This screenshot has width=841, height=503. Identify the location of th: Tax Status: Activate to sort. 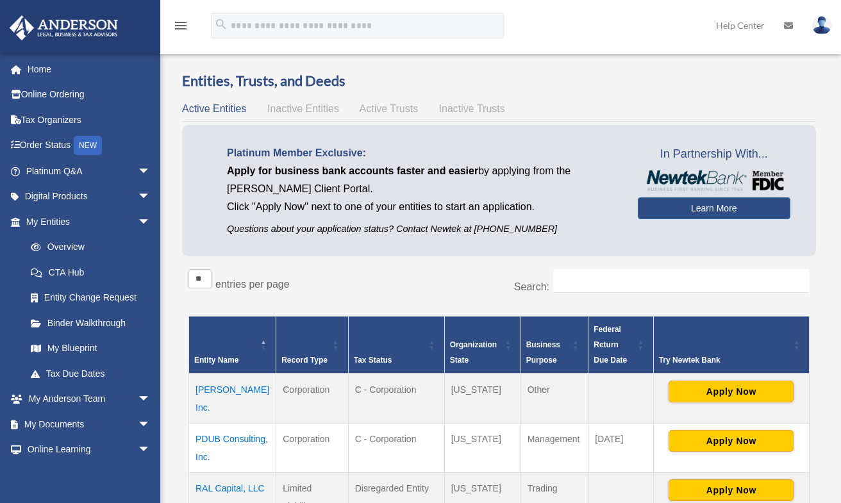
(396, 345).